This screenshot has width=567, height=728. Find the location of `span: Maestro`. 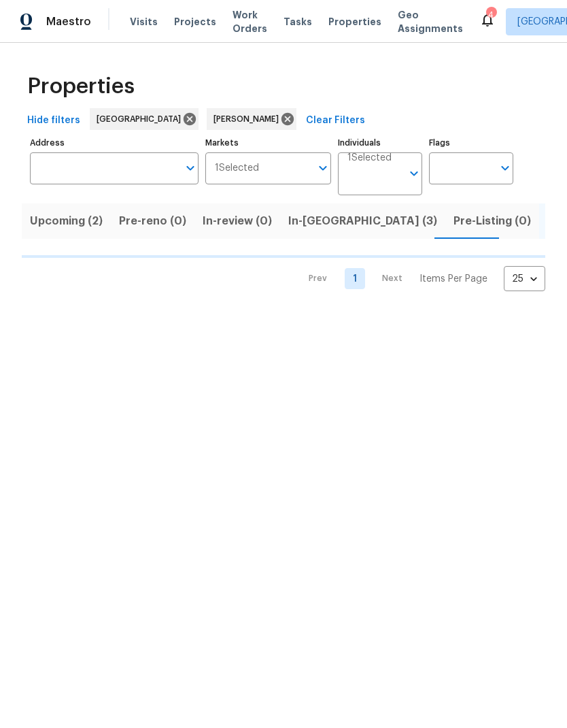

span: Maestro is located at coordinates (69, 22).